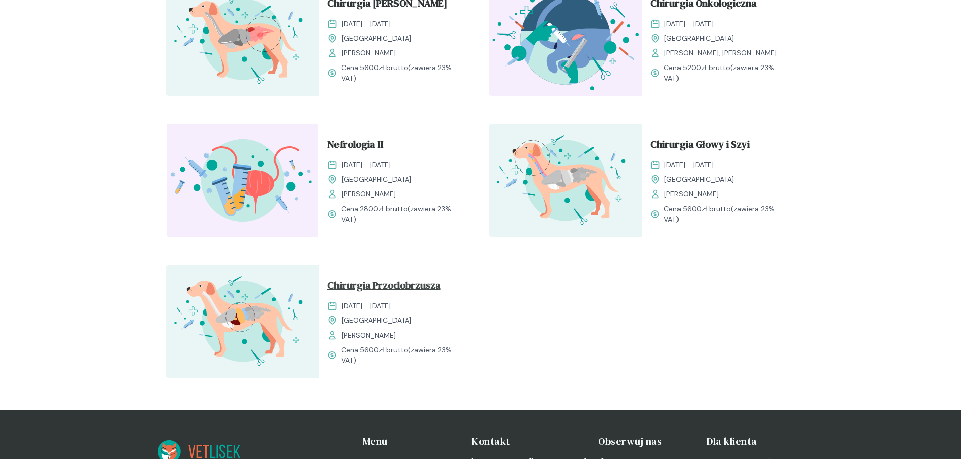  I want to click on img: ZpgBUh5LeNNTxPrX_Uro_T.svg, so click(243, 181).